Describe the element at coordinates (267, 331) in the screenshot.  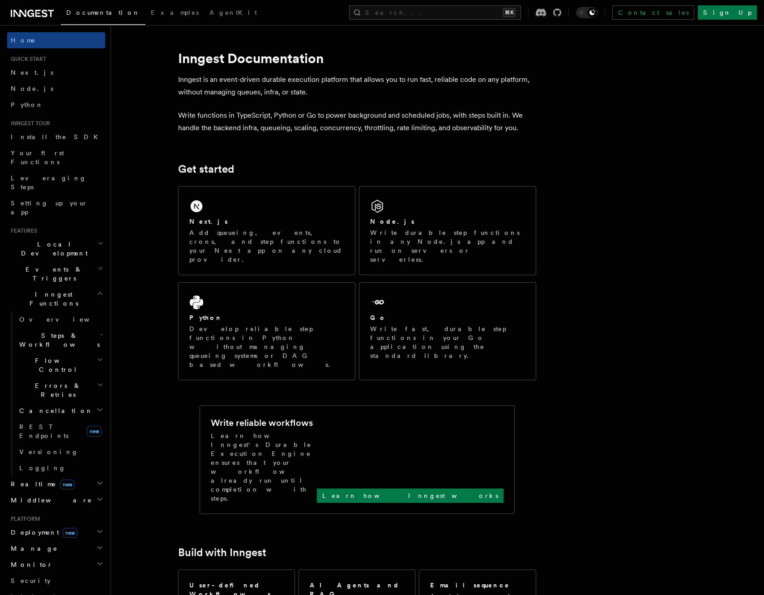
I see `a: PythonDevelop reliable step functions in Python without managing queueing systems or DAG based wo...` at that location.